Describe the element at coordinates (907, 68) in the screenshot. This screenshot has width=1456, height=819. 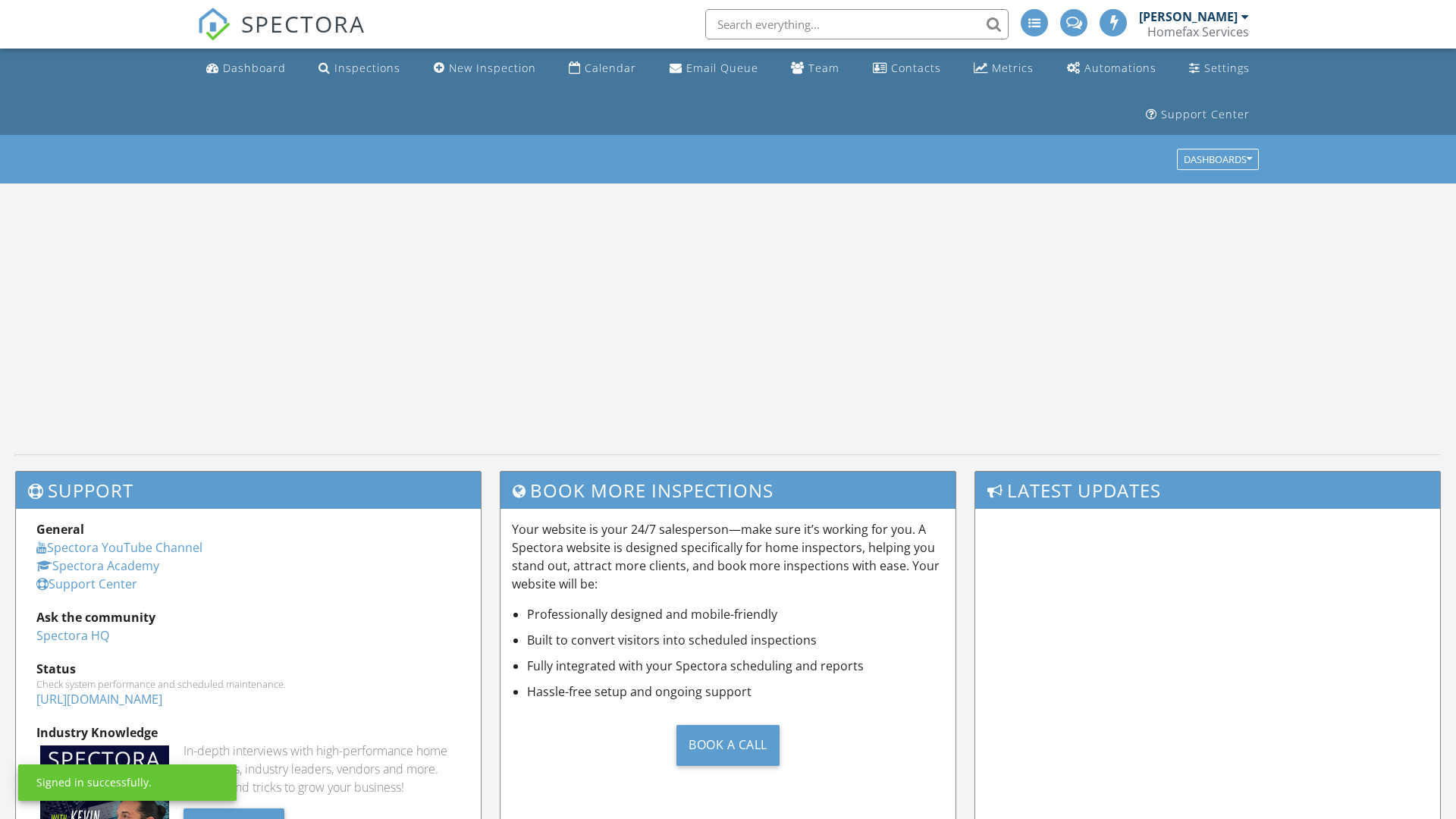
I see `a: Contacts` at that location.